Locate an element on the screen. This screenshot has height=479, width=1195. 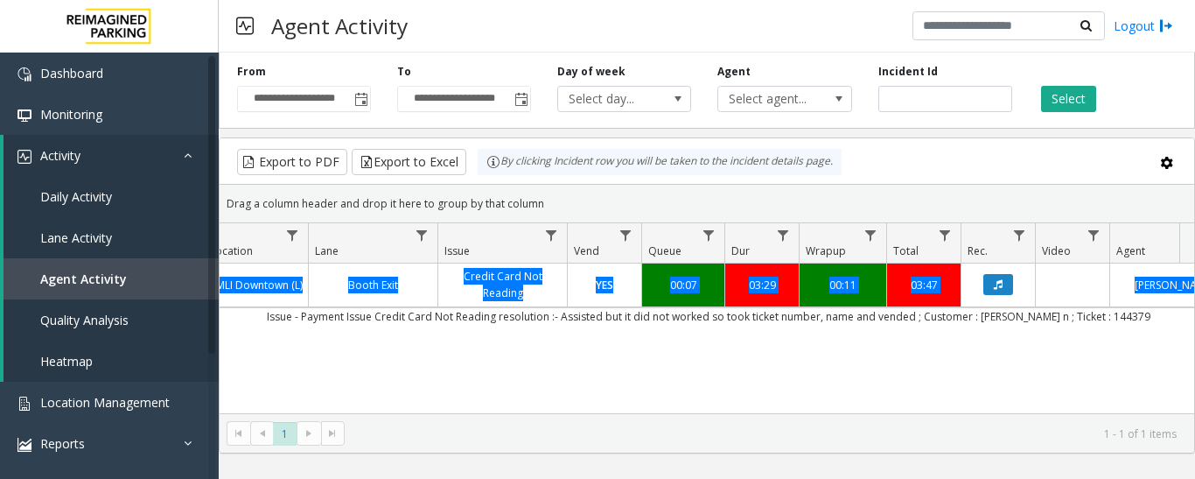
h3: Agent Activity is located at coordinates (340, 25).